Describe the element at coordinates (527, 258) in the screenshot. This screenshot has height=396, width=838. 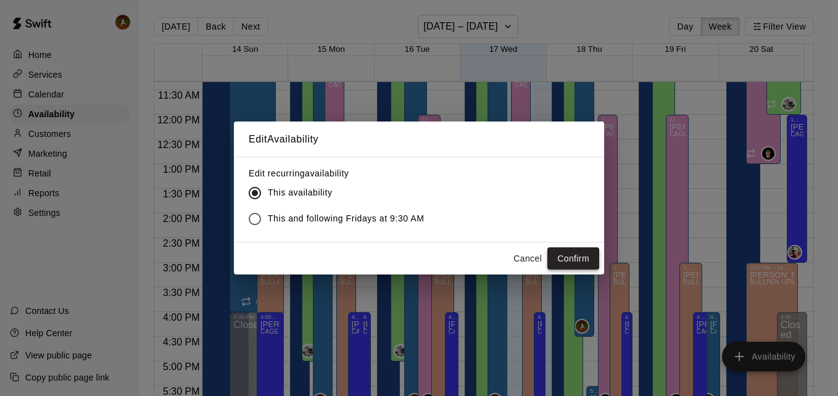
I see `button: Cancel` at that location.